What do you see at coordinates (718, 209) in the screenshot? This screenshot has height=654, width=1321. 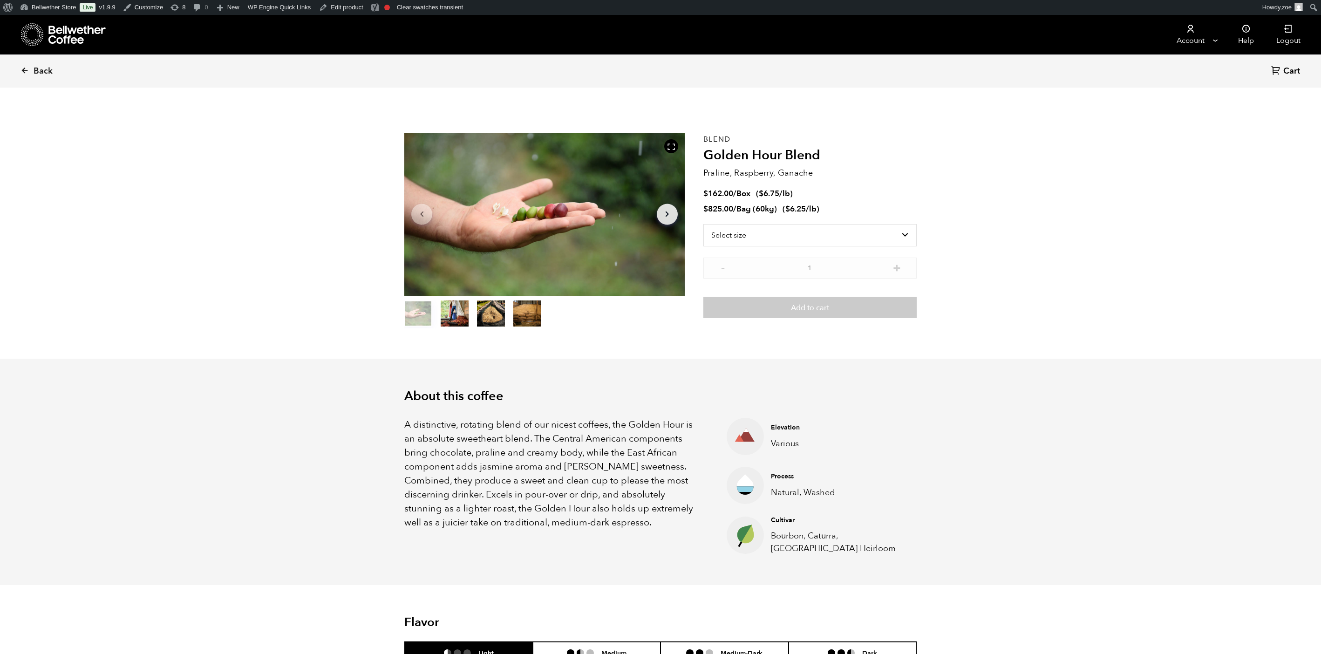 I see `bdi: 825.00` at bounding box center [718, 209].